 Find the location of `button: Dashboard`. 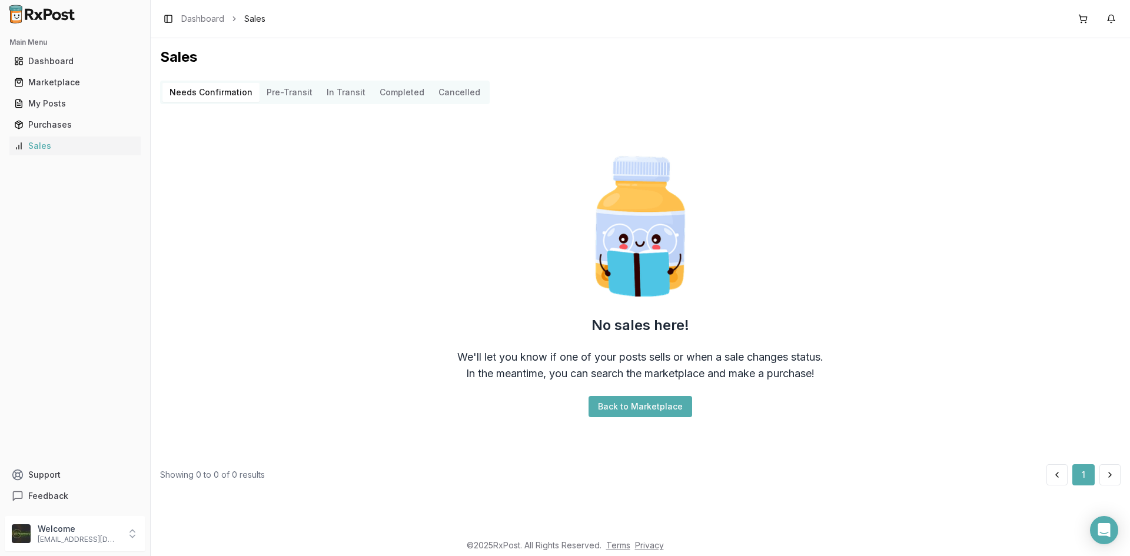

button: Dashboard is located at coordinates (75, 61).